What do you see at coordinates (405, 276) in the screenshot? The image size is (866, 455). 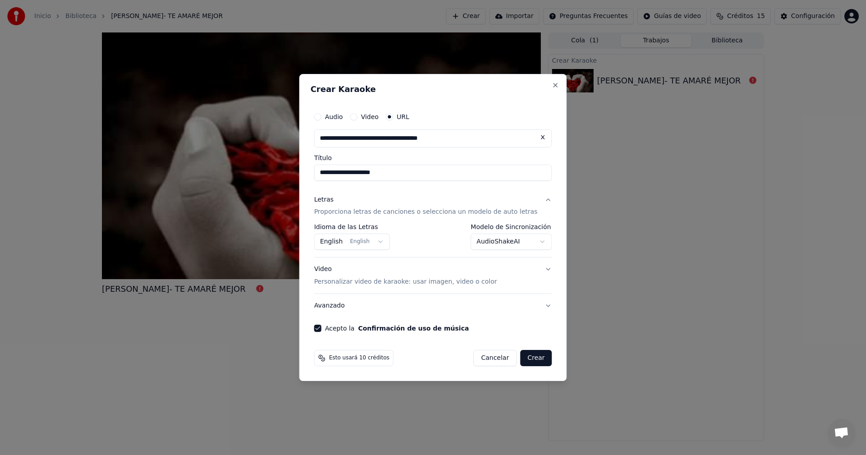 I see `div: Video` at bounding box center [405, 276].